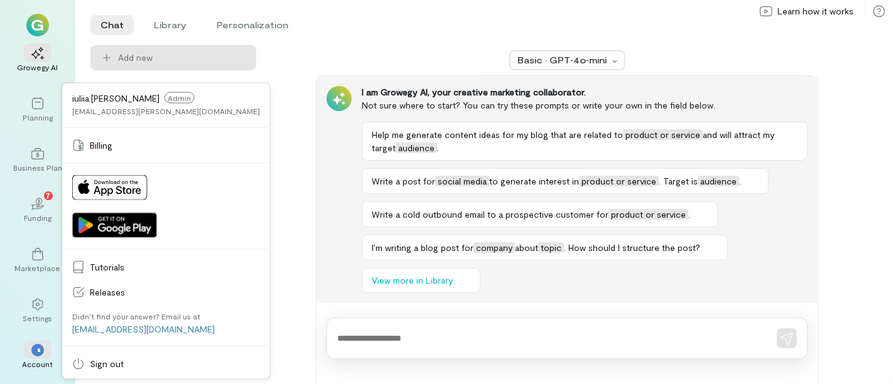  Describe the element at coordinates (462, 181) in the screenshot. I see `span: social media` at that location.